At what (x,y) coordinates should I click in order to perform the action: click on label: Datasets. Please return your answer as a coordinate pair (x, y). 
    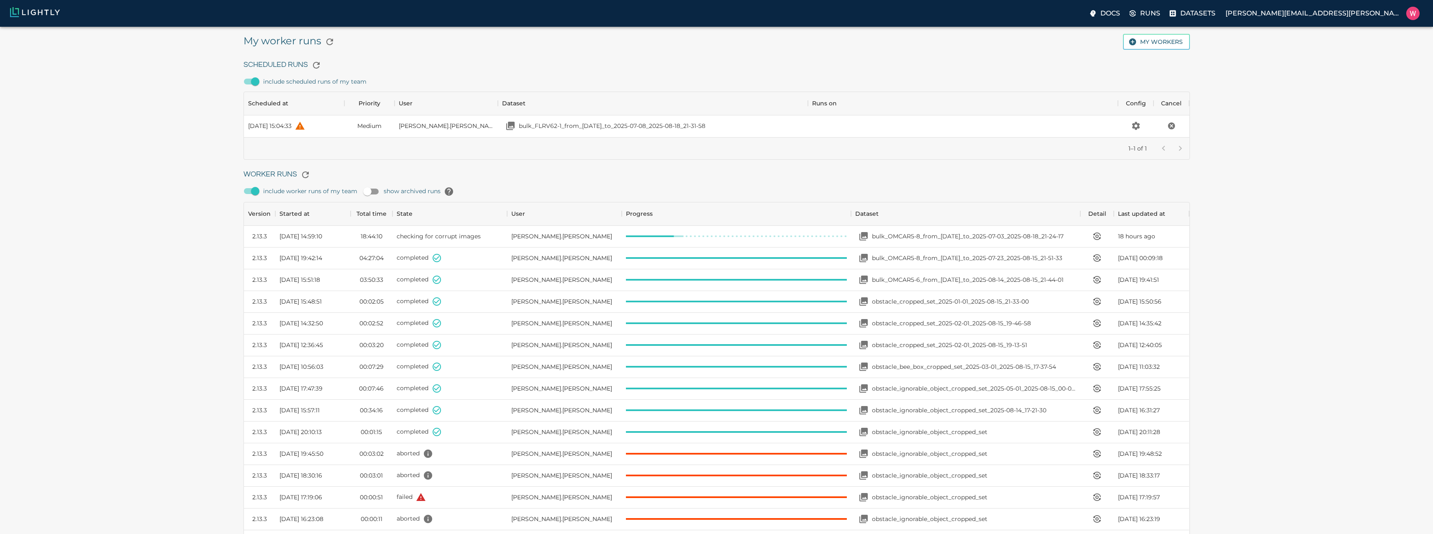
    Looking at the image, I should click on (1193, 13).